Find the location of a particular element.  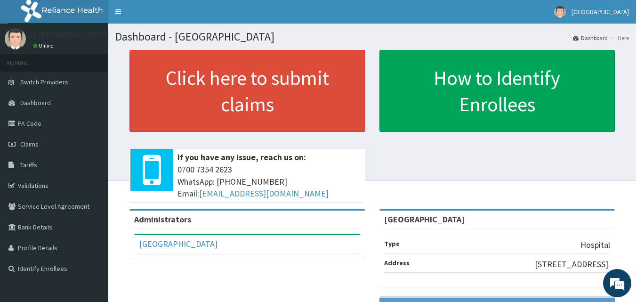

span: Switch Providers is located at coordinates (44, 82).